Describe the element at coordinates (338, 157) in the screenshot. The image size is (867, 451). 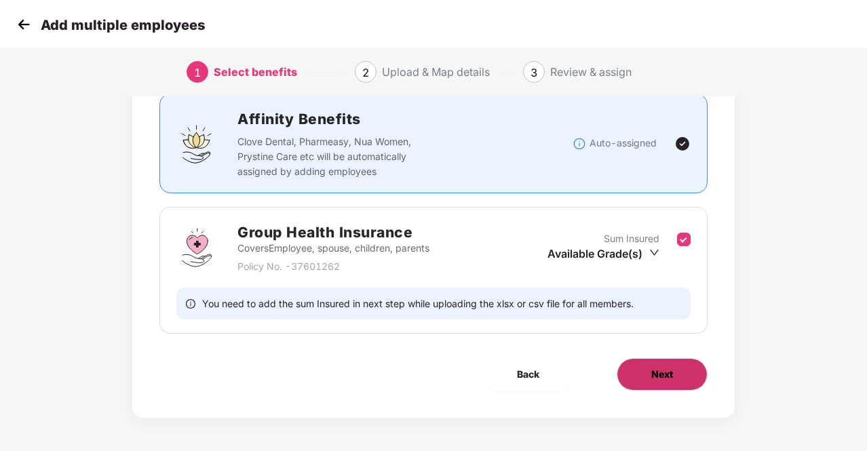
I see `p: Clove Dental, Pharmeasy, Nua Women, Prystine Care etc will be automatically assigned by adding em...` at that location.